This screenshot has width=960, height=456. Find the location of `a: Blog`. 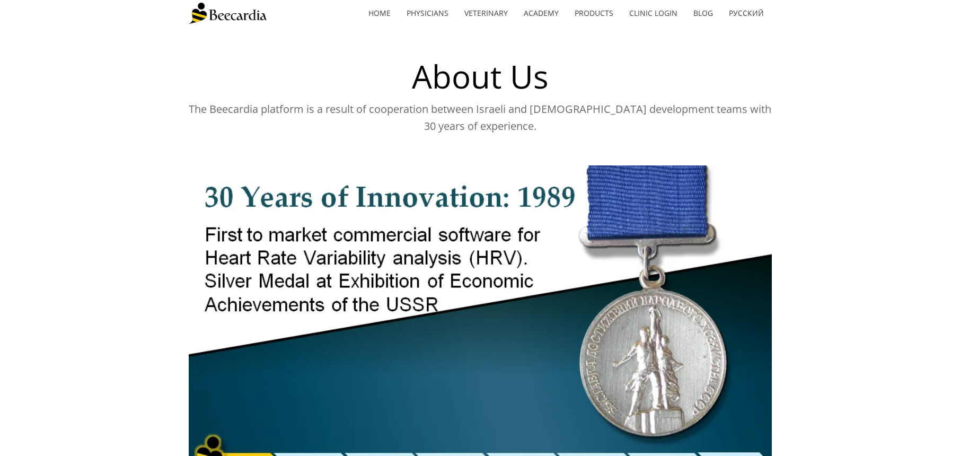

a: Blog is located at coordinates (703, 13).